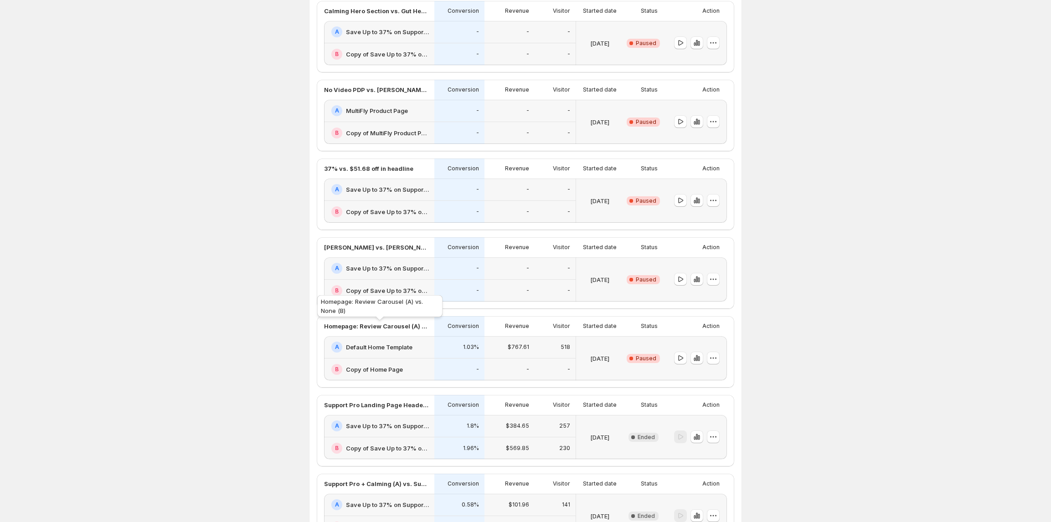 This screenshot has width=1051, height=522. What do you see at coordinates (566, 505) in the screenshot?
I see `p: 141` at bounding box center [566, 505].